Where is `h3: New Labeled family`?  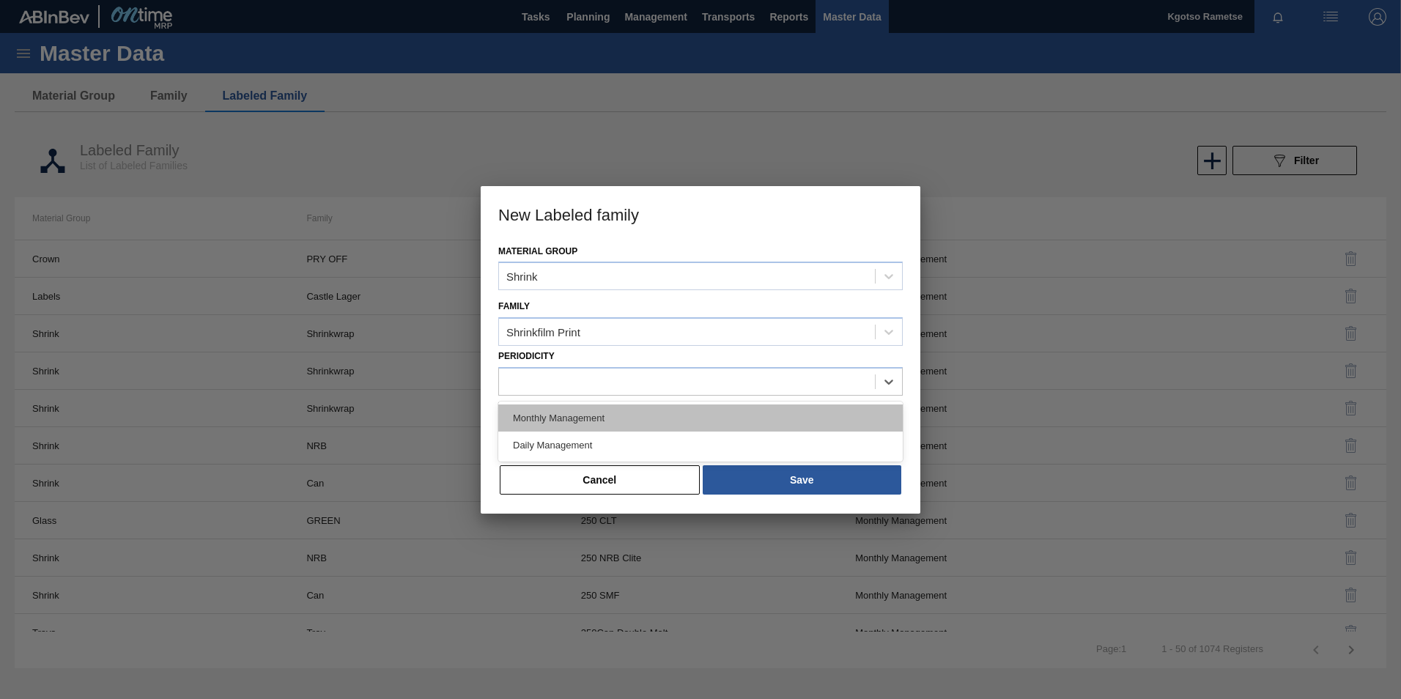 h3: New Labeled family is located at coordinates (701, 214).